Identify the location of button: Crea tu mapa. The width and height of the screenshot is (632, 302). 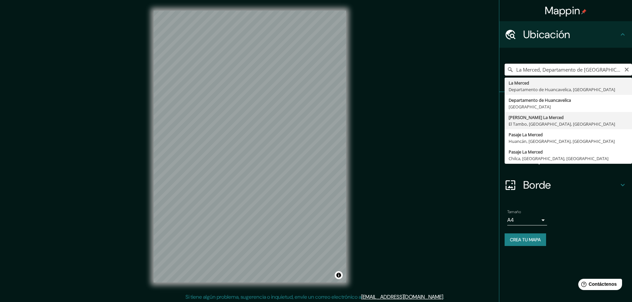
(525, 240).